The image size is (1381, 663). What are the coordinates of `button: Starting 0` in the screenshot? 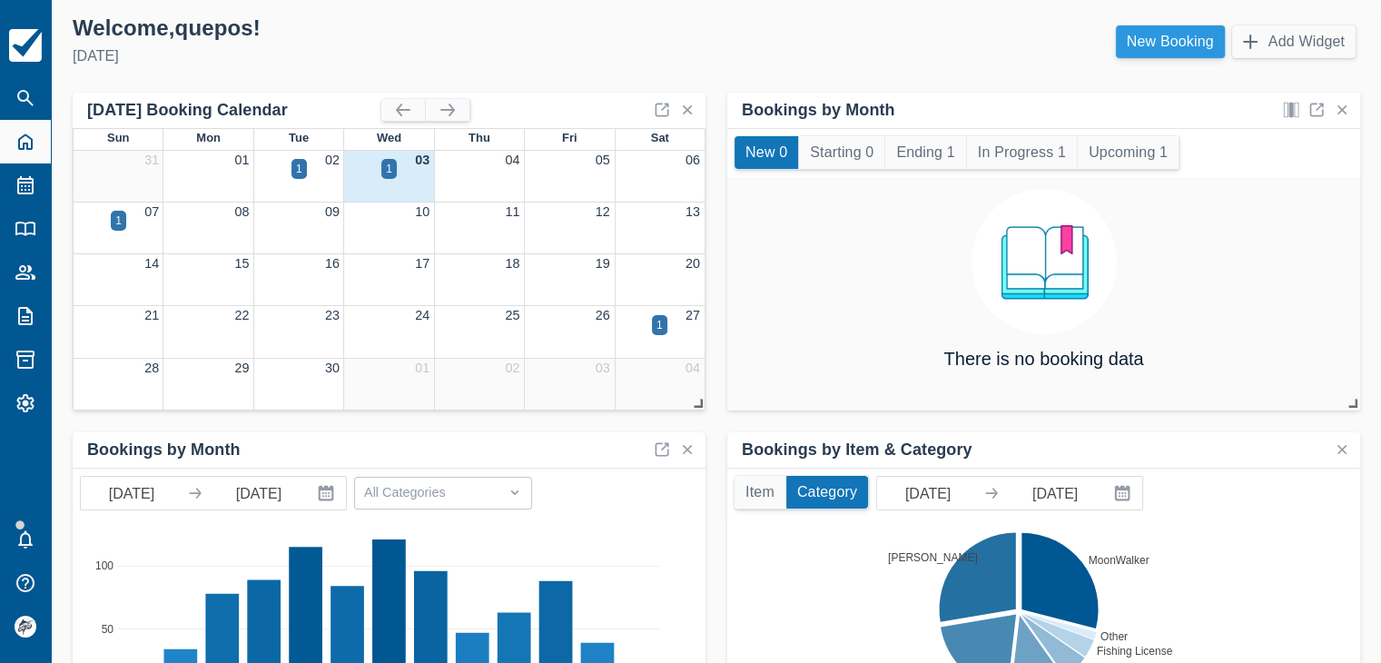 It's located at (841, 152).